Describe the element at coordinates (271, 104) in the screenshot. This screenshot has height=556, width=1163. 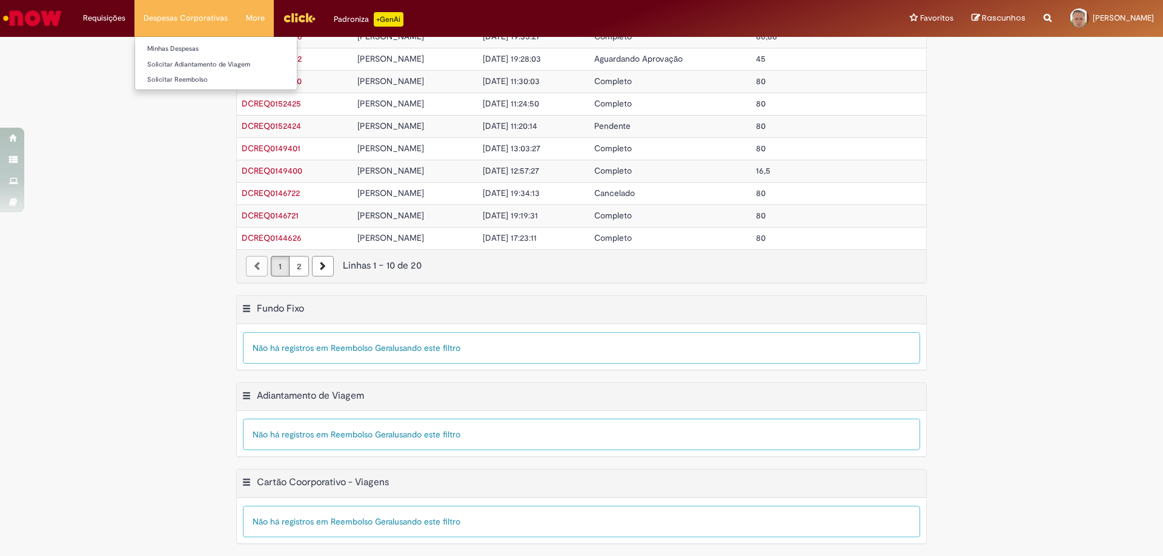
I see `a: Abrir Registro: DCREQ0152425` at that location.